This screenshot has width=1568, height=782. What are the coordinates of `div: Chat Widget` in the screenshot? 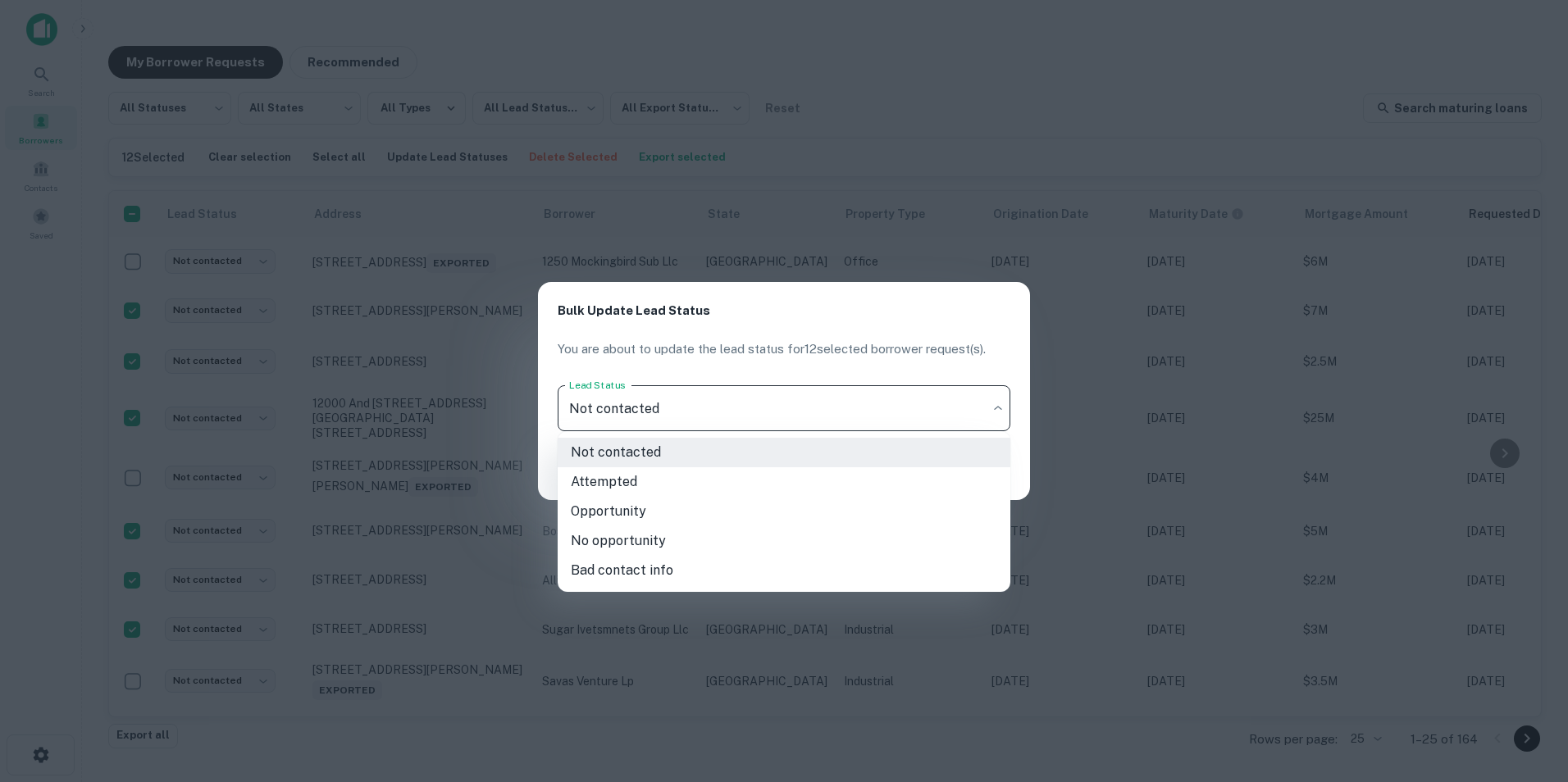 It's located at (1527, 690).